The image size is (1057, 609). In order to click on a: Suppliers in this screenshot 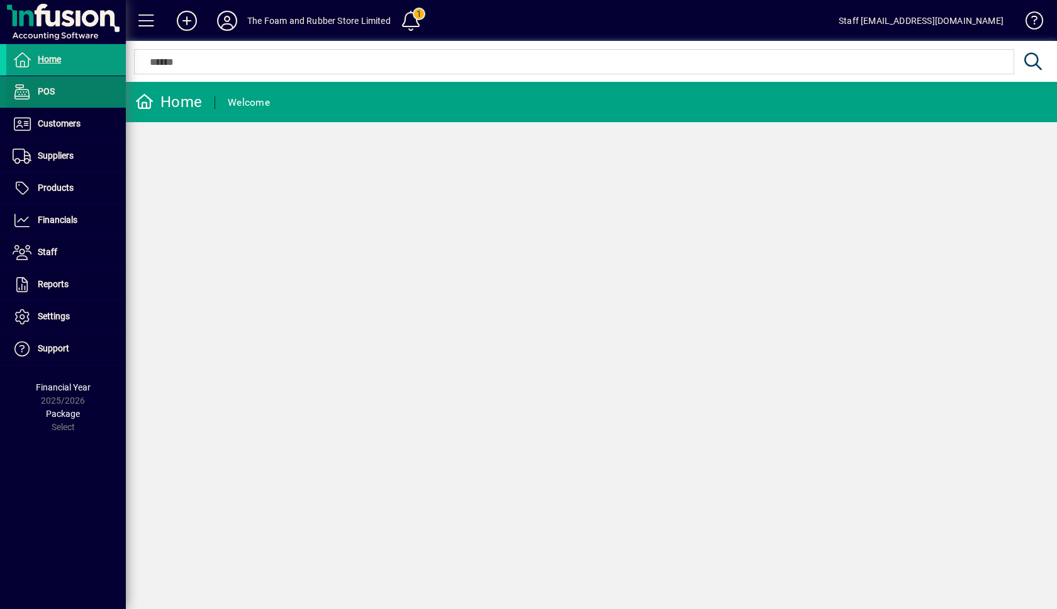, I will do `click(66, 156)`.